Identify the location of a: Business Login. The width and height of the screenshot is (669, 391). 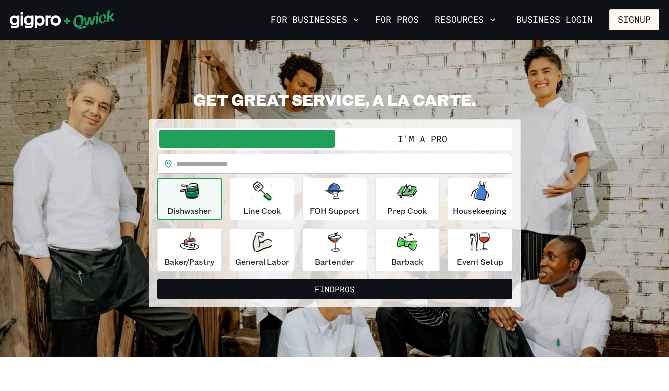
(555, 20).